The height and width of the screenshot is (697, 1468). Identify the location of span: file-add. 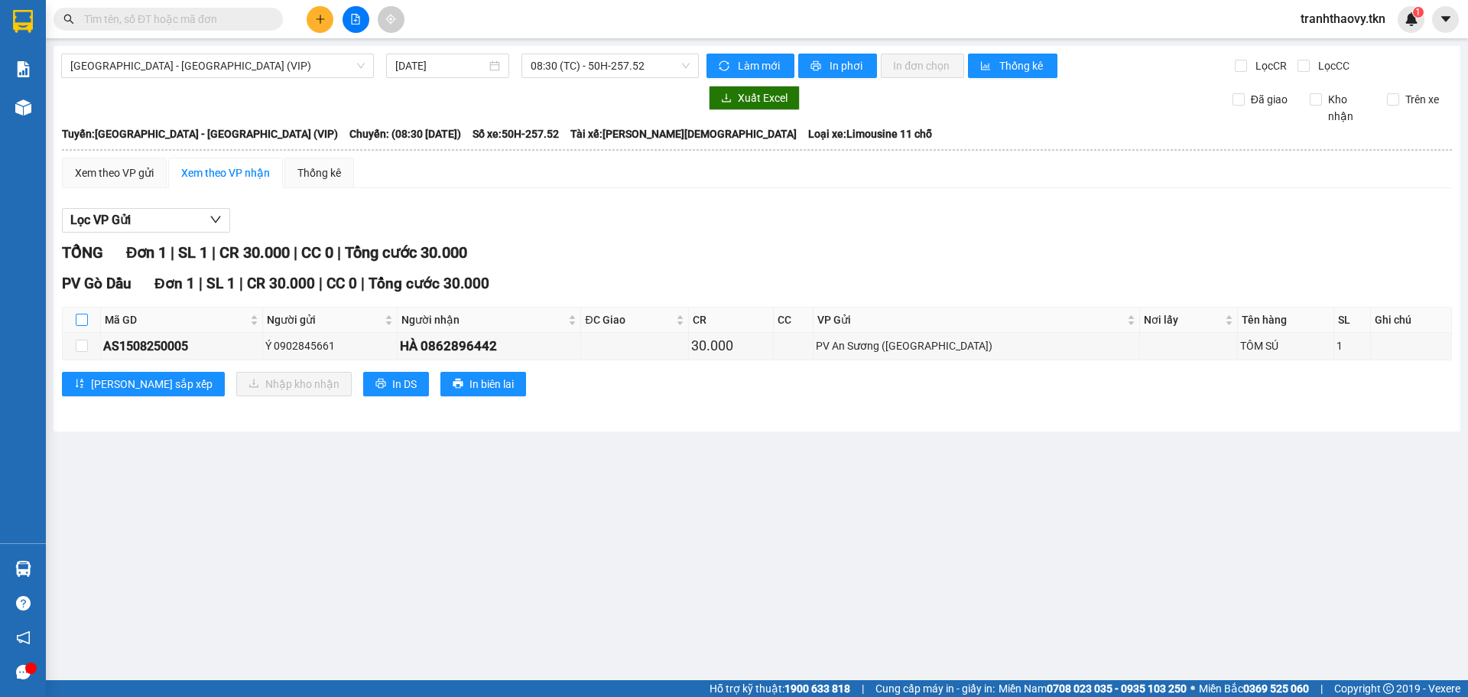
(356, 19).